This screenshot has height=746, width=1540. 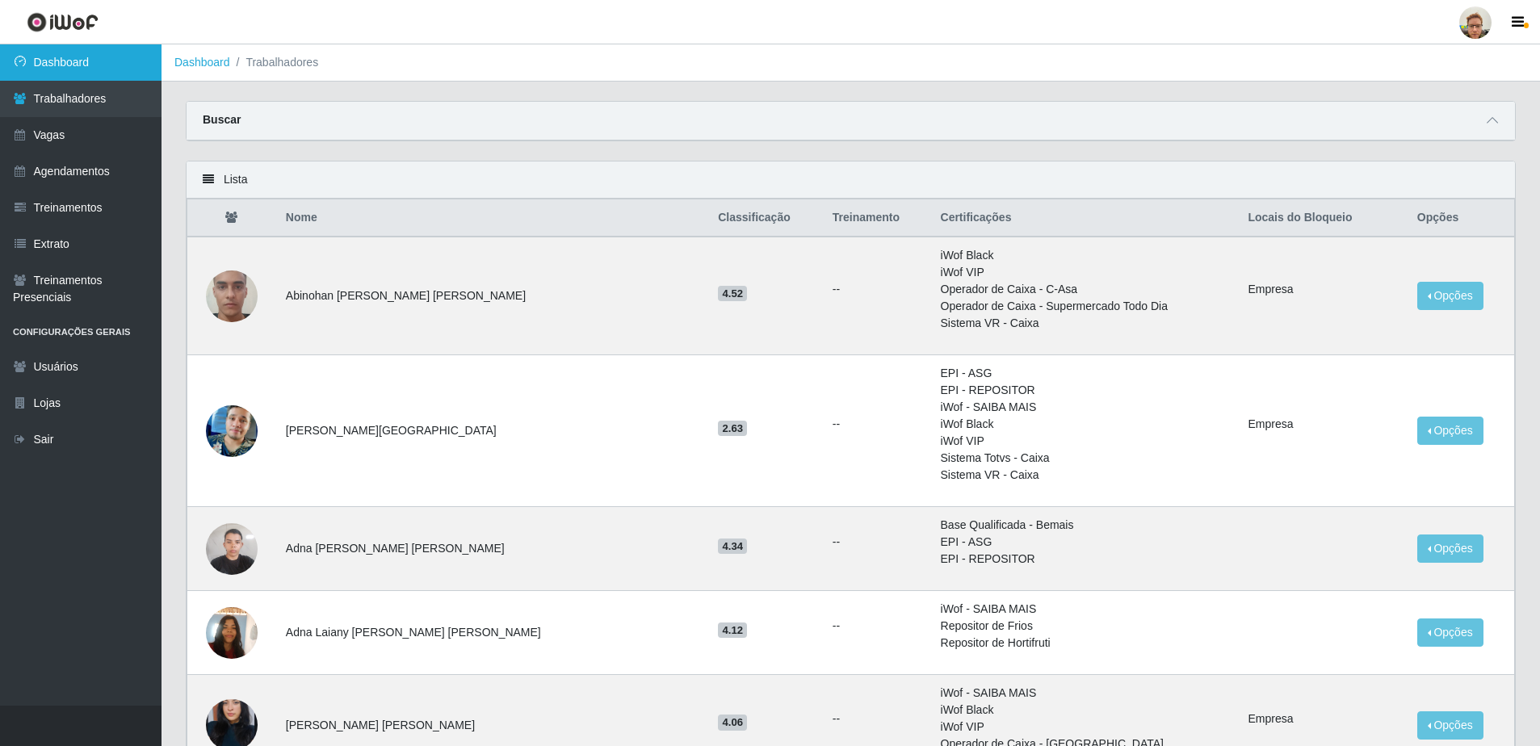 I want to click on span: 4.12, so click(x=732, y=631).